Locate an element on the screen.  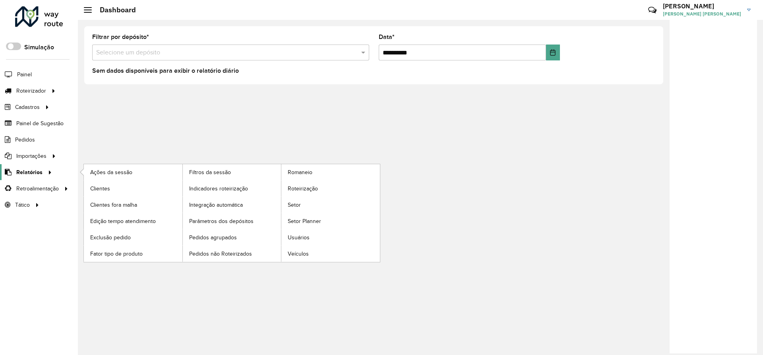
span: Fator tipo de produto is located at coordinates (116, 254).